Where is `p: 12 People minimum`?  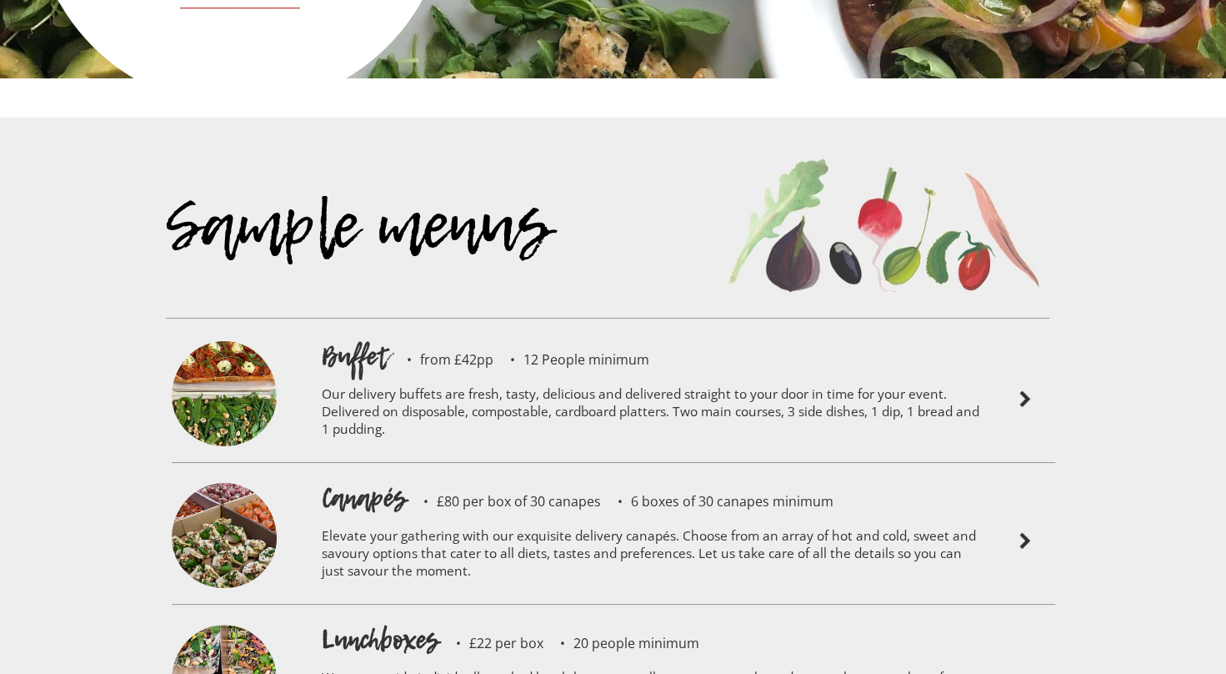
p: 12 People minimum is located at coordinates (571, 359).